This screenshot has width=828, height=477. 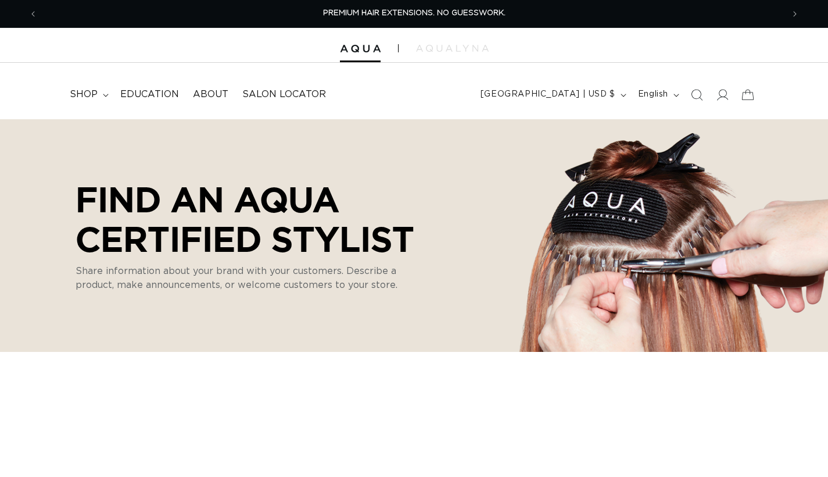 What do you see at coordinates (210, 94) in the screenshot?
I see `span: About` at bounding box center [210, 94].